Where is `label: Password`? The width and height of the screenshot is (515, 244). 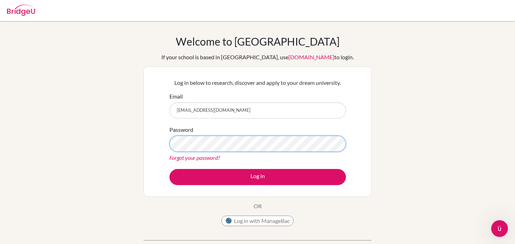 label: Password is located at coordinates (181, 130).